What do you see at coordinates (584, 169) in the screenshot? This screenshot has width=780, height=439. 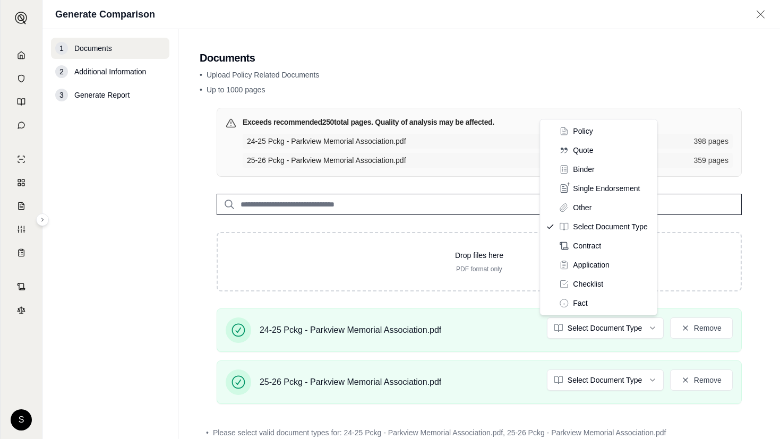 I see `span: Binder` at bounding box center [584, 169].